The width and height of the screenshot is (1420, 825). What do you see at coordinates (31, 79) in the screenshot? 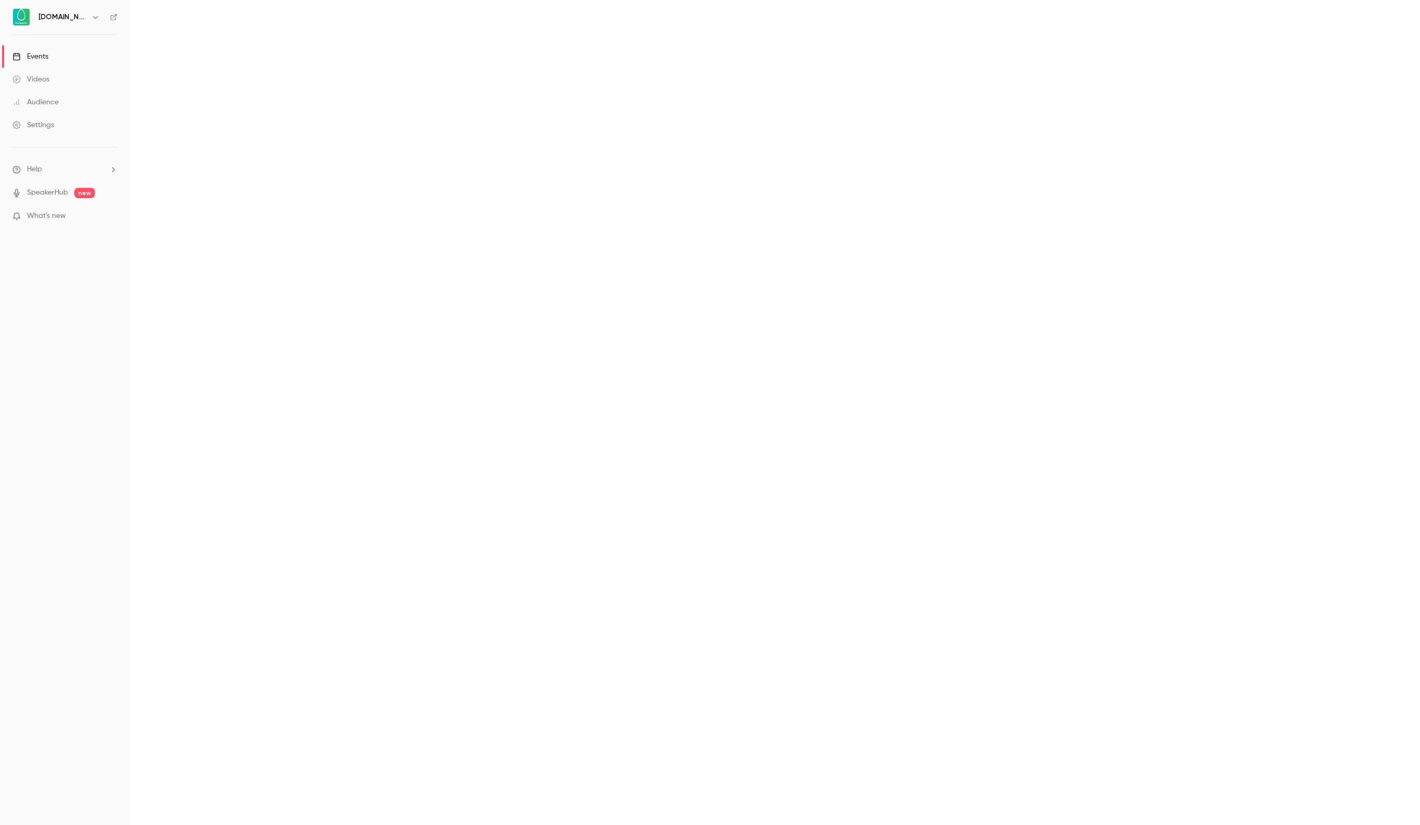
I see `div: Videos` at bounding box center [31, 79].